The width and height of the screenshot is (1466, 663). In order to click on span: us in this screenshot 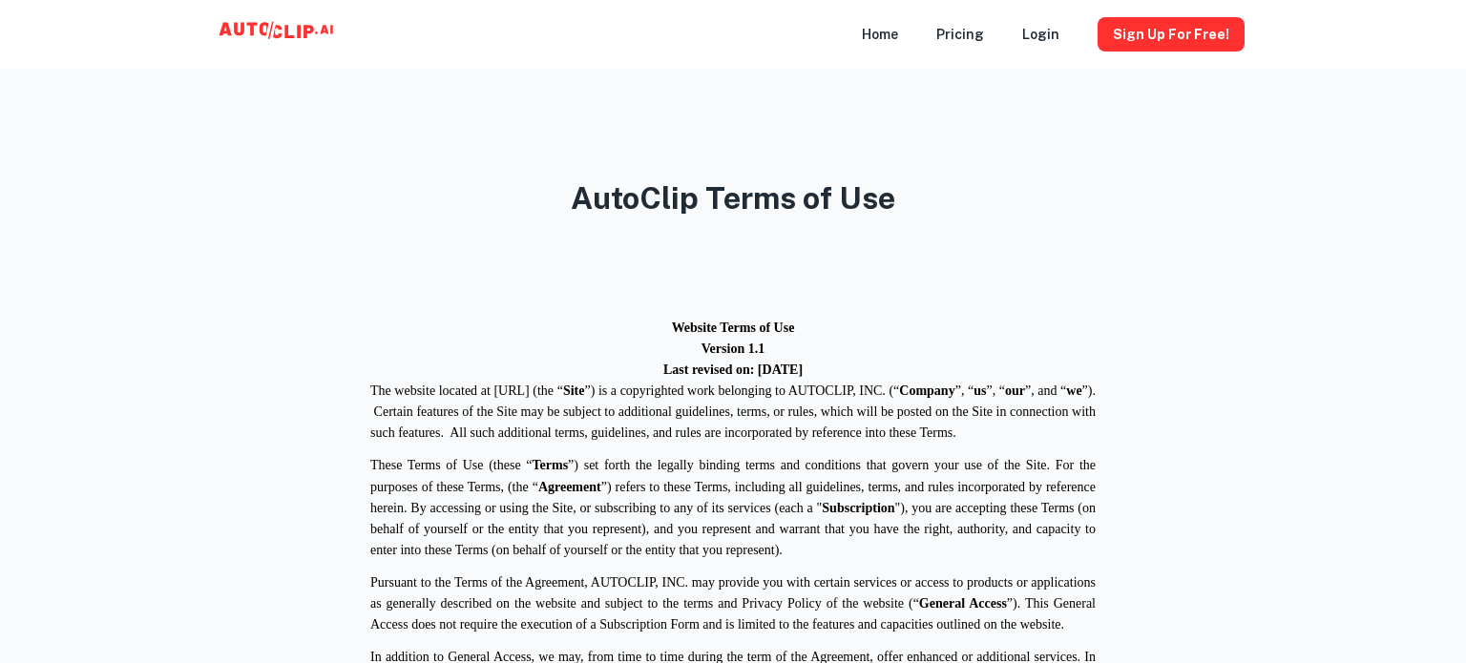, I will do `click(979, 390)`.